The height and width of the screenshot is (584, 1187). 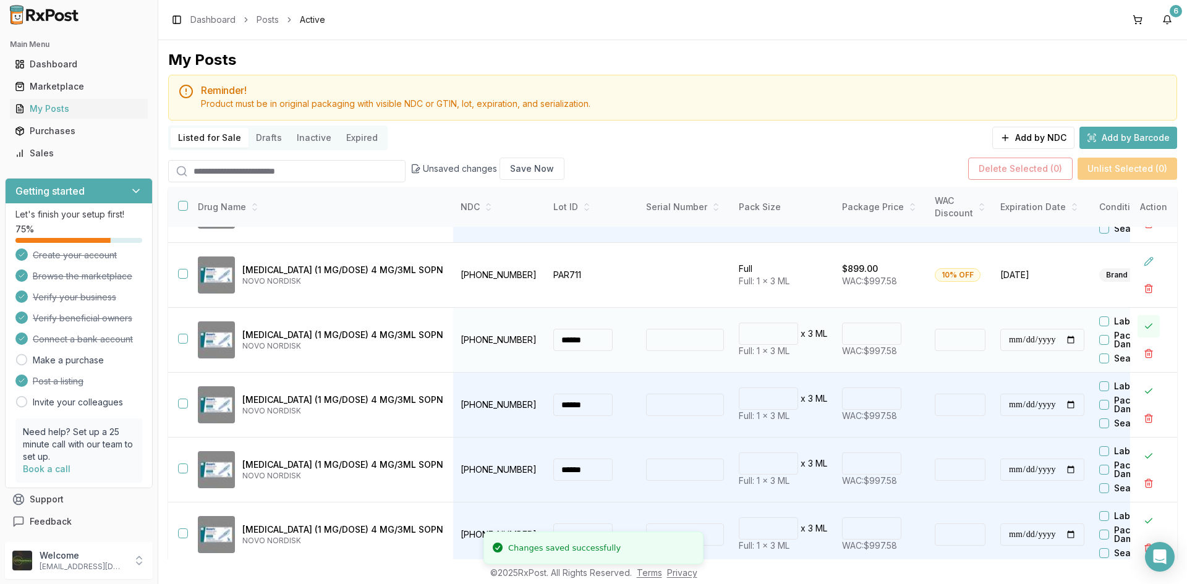 I want to click on div: NDC, so click(x=499, y=207).